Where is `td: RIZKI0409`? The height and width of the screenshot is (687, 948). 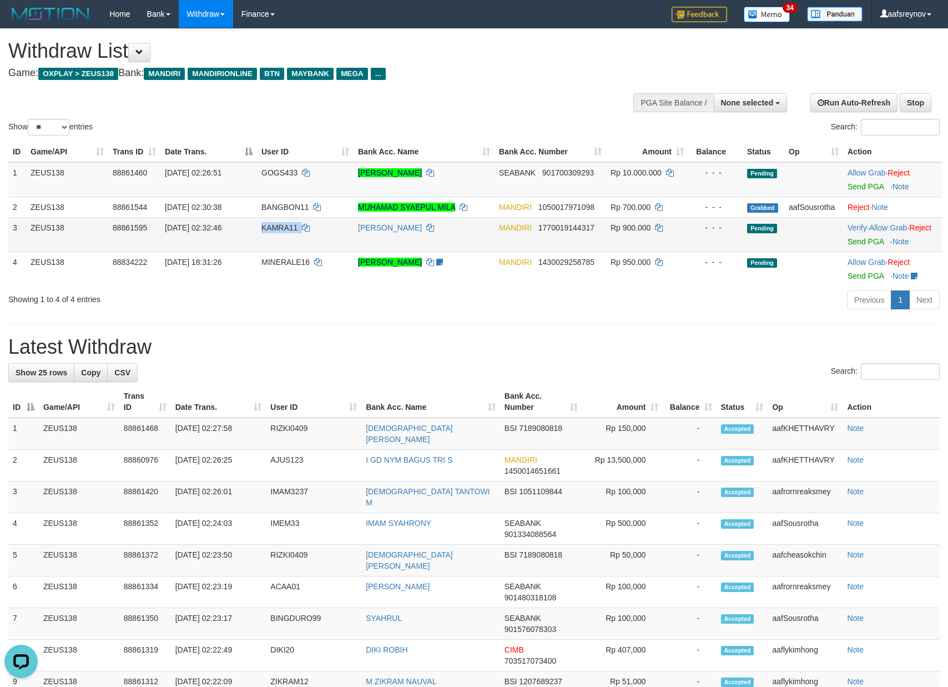
td: RIZKI0409 is located at coordinates (314, 560).